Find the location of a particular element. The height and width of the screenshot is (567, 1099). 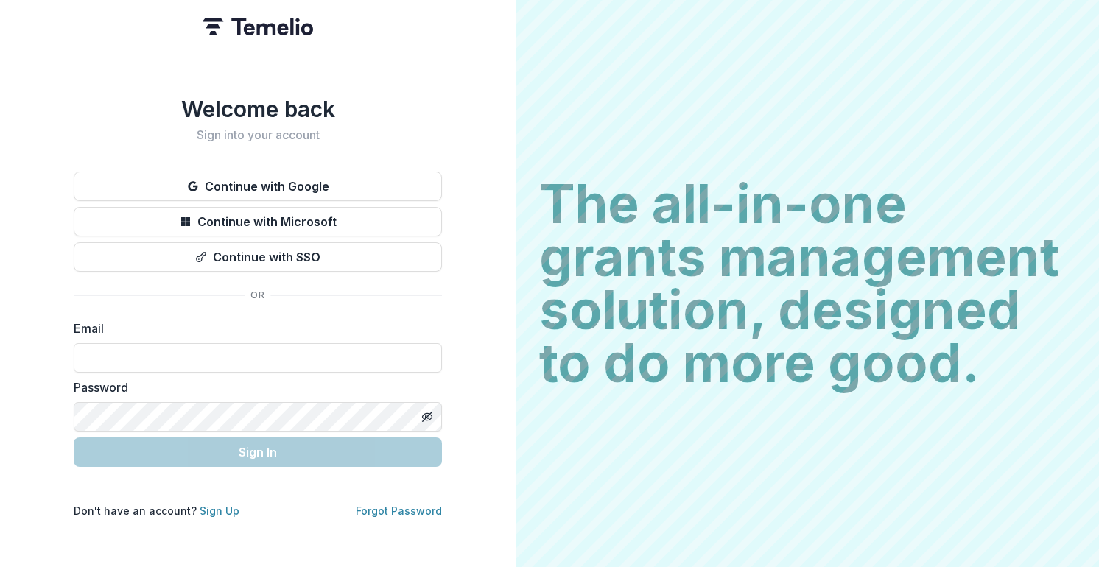

a: Forgot Password is located at coordinates (399, 511).